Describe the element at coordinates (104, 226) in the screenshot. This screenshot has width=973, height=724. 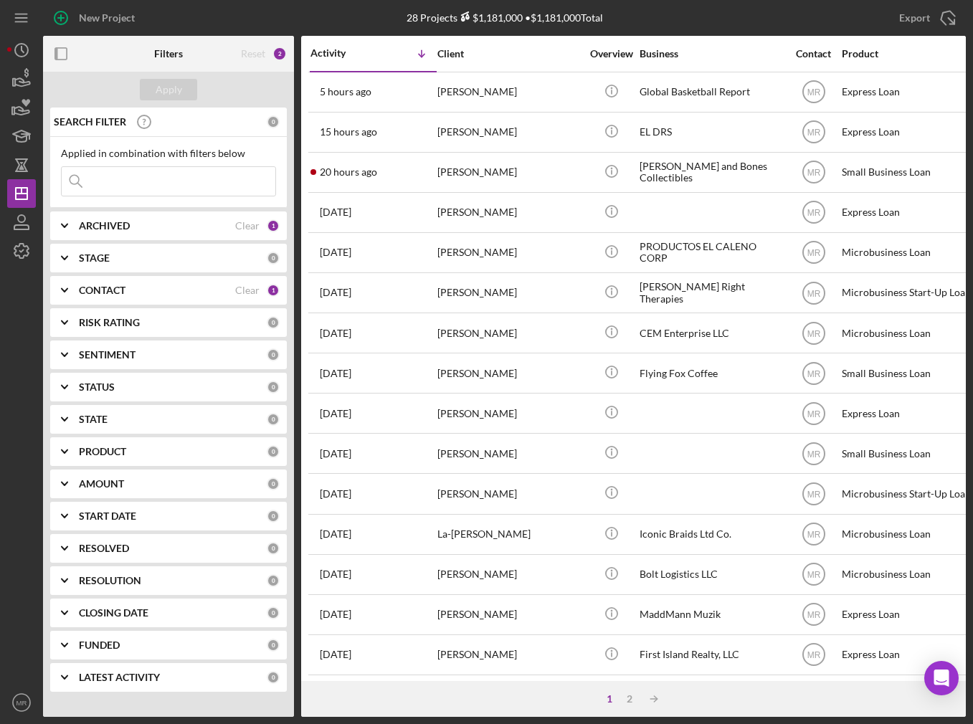
I see `b: ARCHIVED` at that location.